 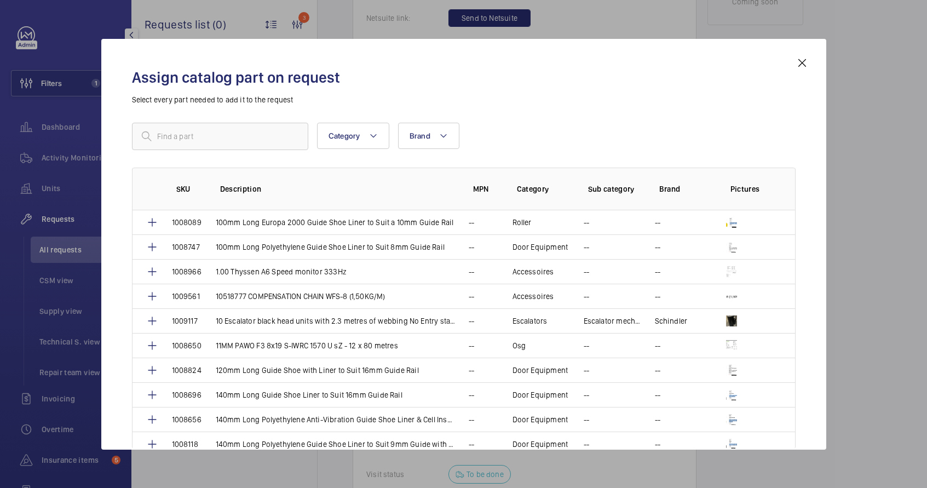 I want to click on img: vKgP2JbFP84bn98_HRzFbSk0V1UlrLqkgyHqOwuQxyLumhR3.png, so click(x=731, y=395).